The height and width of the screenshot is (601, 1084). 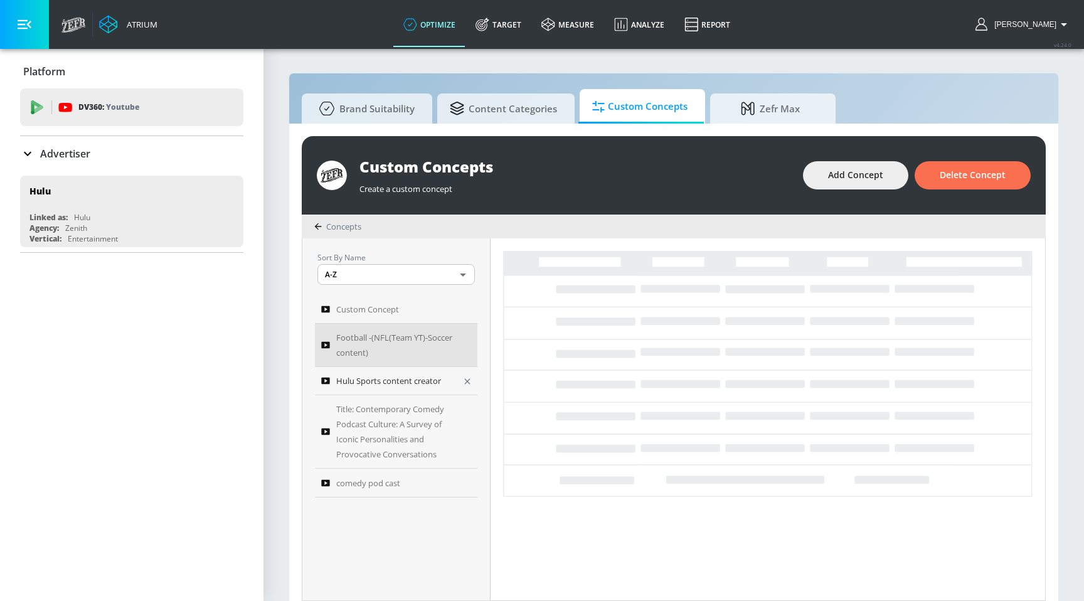 I want to click on span: Football -(NFL(Team YT)-Soccer content), so click(x=395, y=345).